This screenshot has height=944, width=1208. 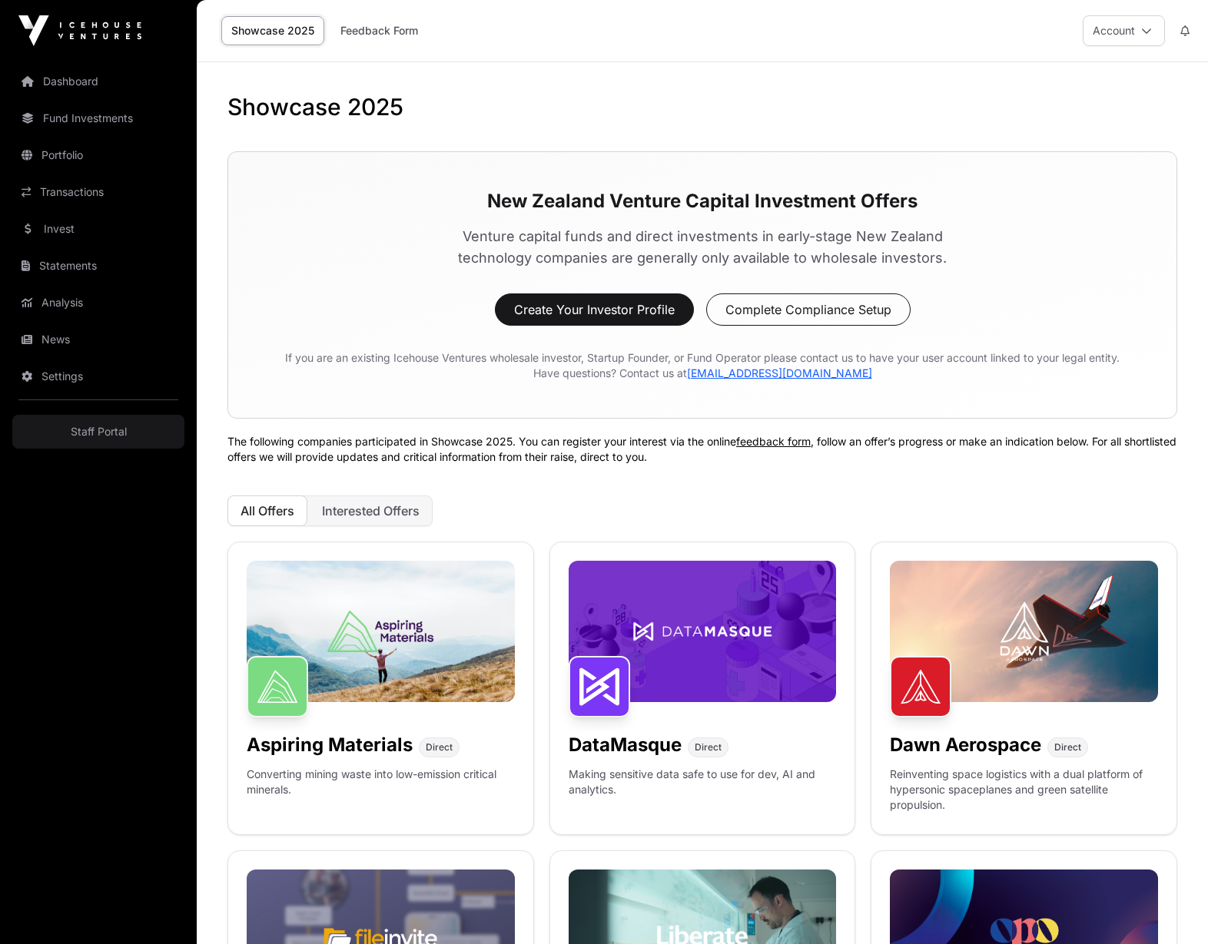 I want to click on a: Portfolio, so click(x=98, y=155).